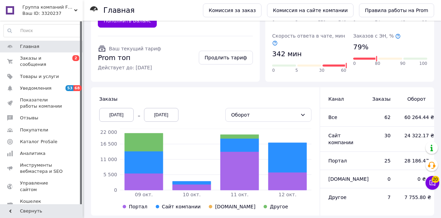 This screenshot has height=218, width=441. Describe the element at coordinates (415, 197) in the screenshot. I see `span: 7 755.80 ₴` at that location.